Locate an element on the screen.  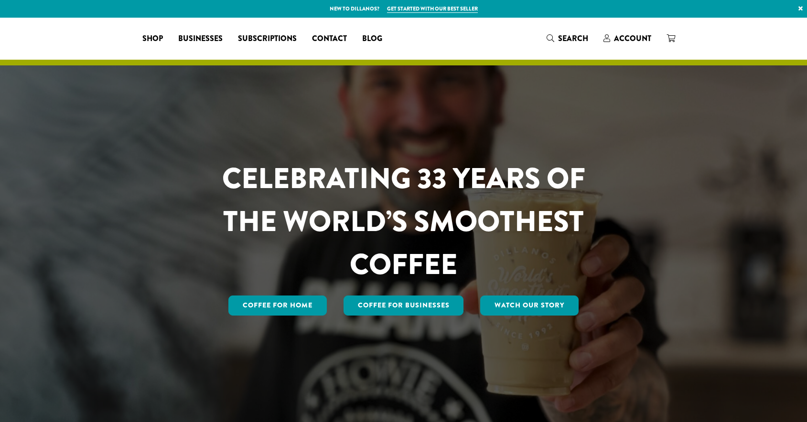
a: Search is located at coordinates (567, 38).